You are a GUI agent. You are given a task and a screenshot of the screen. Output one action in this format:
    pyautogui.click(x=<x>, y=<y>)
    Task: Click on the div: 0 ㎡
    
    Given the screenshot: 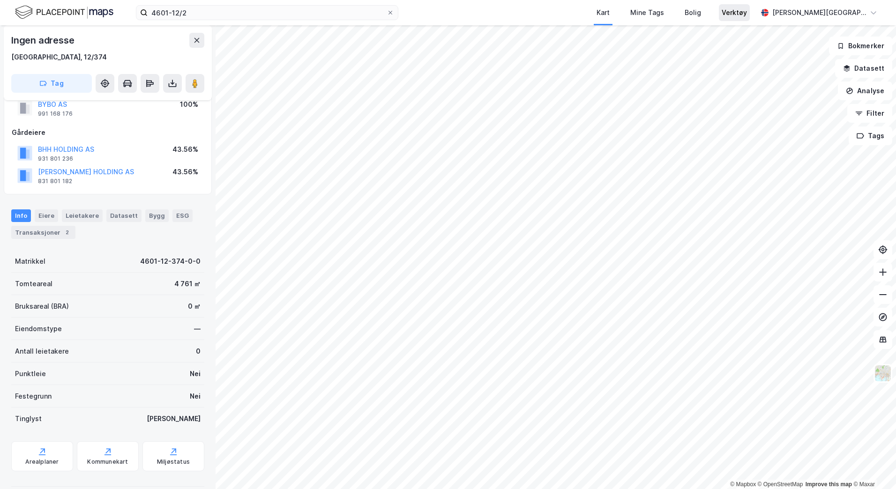 What is the action you would take?
    pyautogui.click(x=194, y=306)
    